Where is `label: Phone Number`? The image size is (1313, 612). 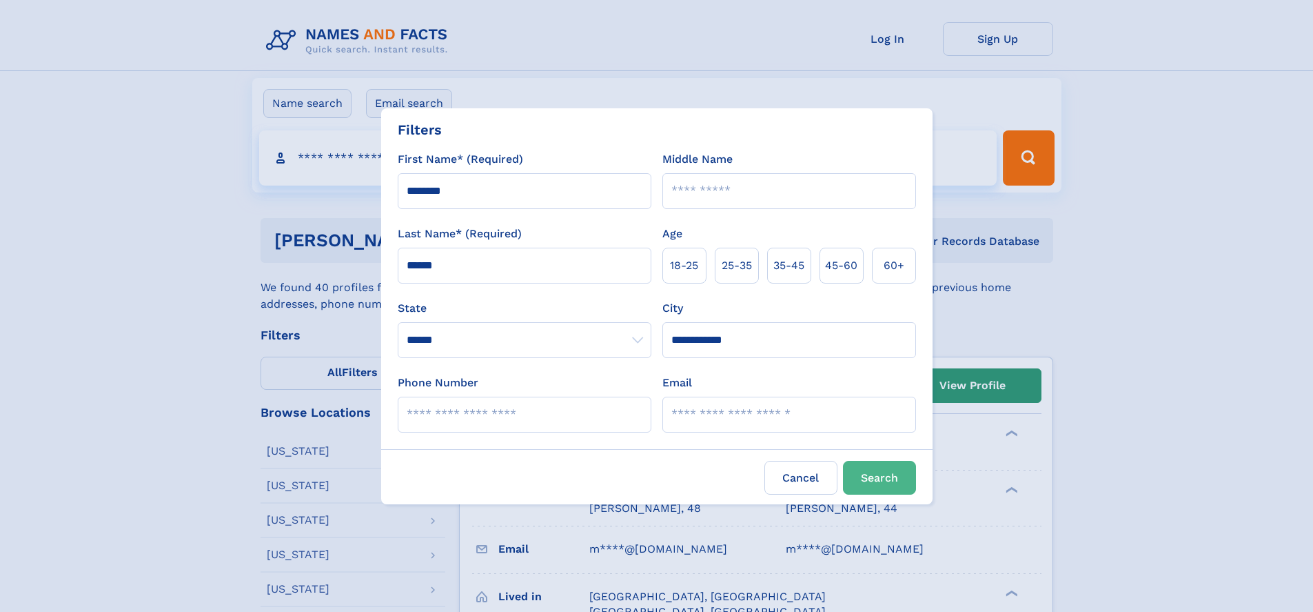
label: Phone Number is located at coordinates (438, 383).